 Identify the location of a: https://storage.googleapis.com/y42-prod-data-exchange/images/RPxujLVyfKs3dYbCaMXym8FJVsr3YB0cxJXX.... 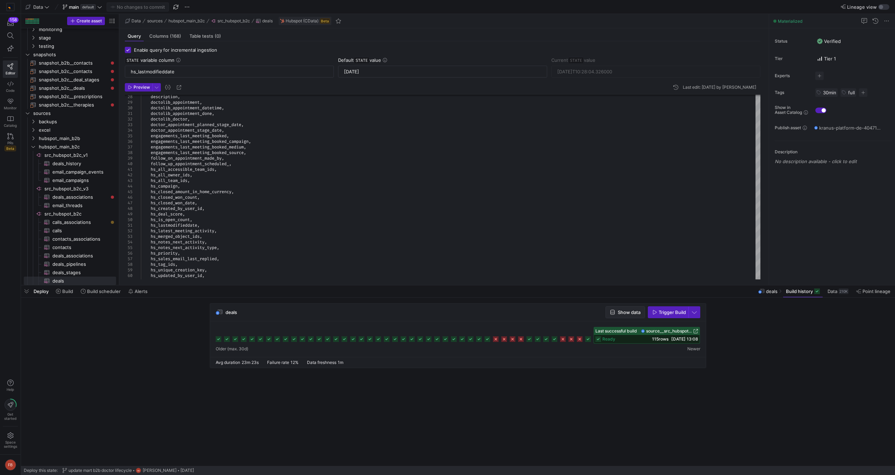
(10, 7).